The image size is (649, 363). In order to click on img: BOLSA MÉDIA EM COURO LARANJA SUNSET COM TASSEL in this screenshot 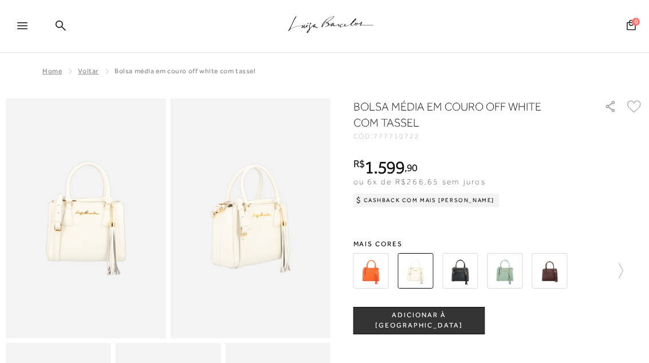, I will do `click(371, 271)`.